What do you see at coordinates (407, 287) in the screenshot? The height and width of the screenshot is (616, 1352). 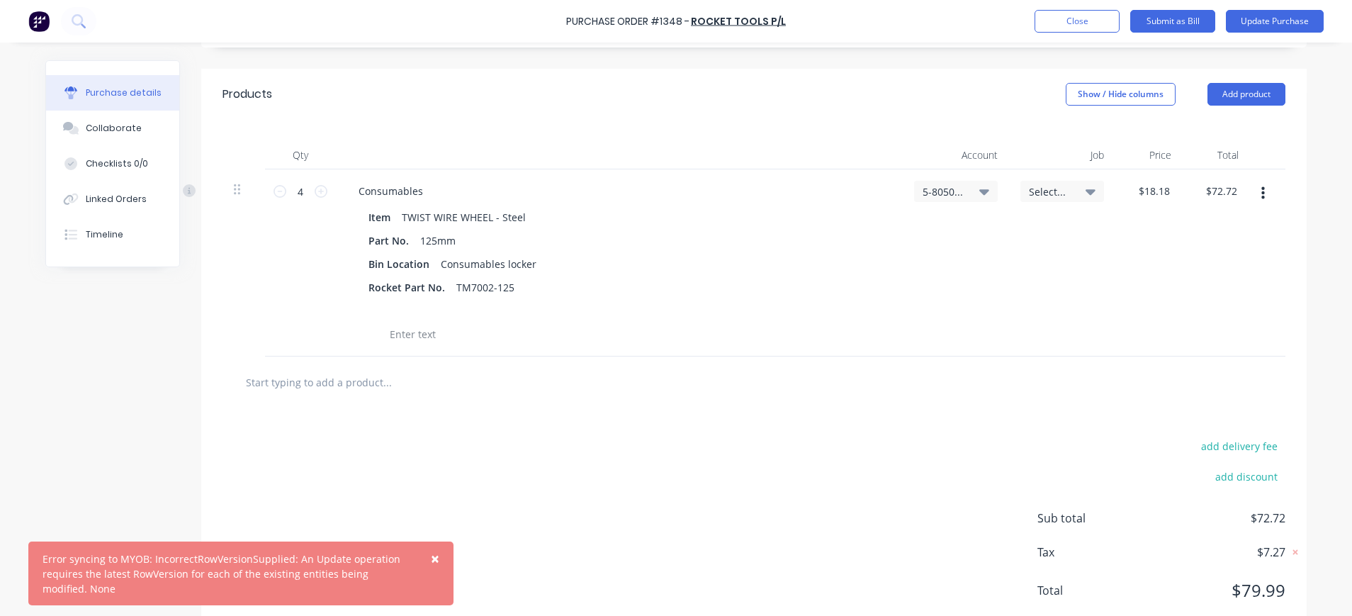 I see `div: Rocket Part No.` at bounding box center [407, 287].